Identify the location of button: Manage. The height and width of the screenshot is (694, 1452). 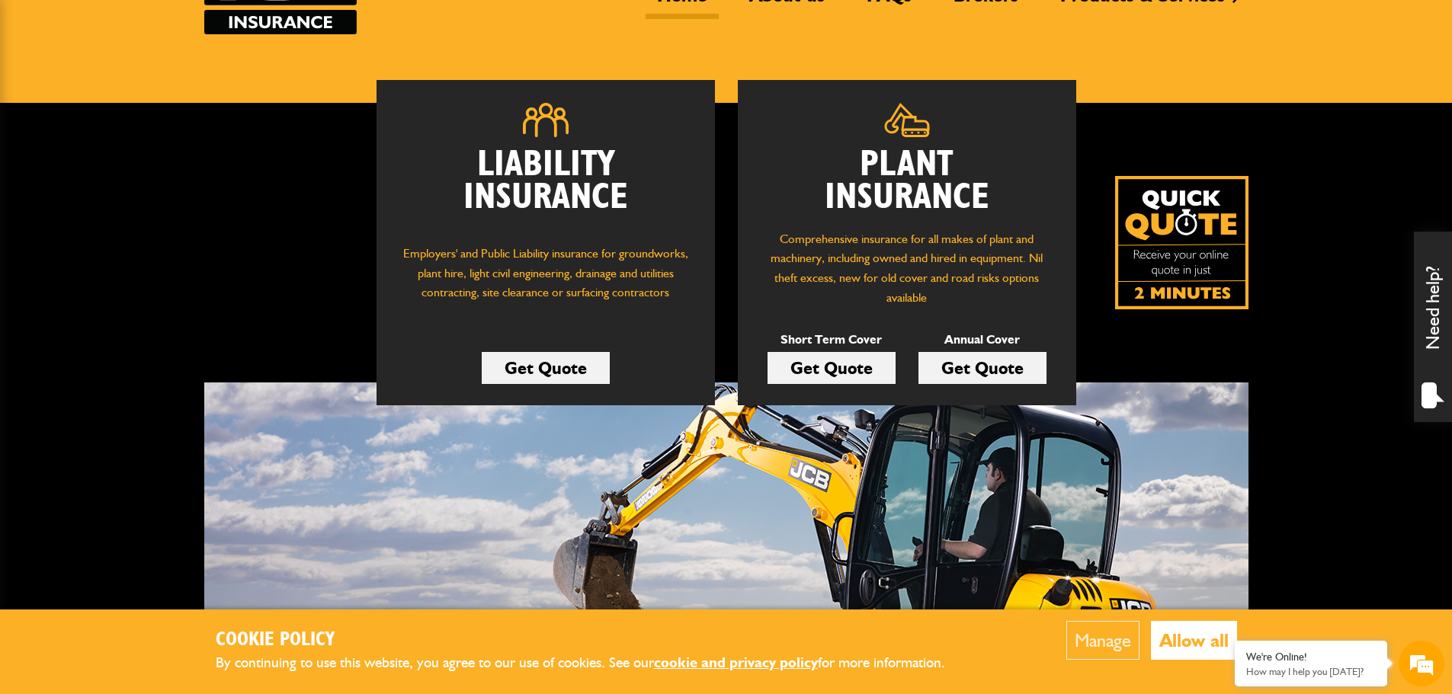
(1103, 640).